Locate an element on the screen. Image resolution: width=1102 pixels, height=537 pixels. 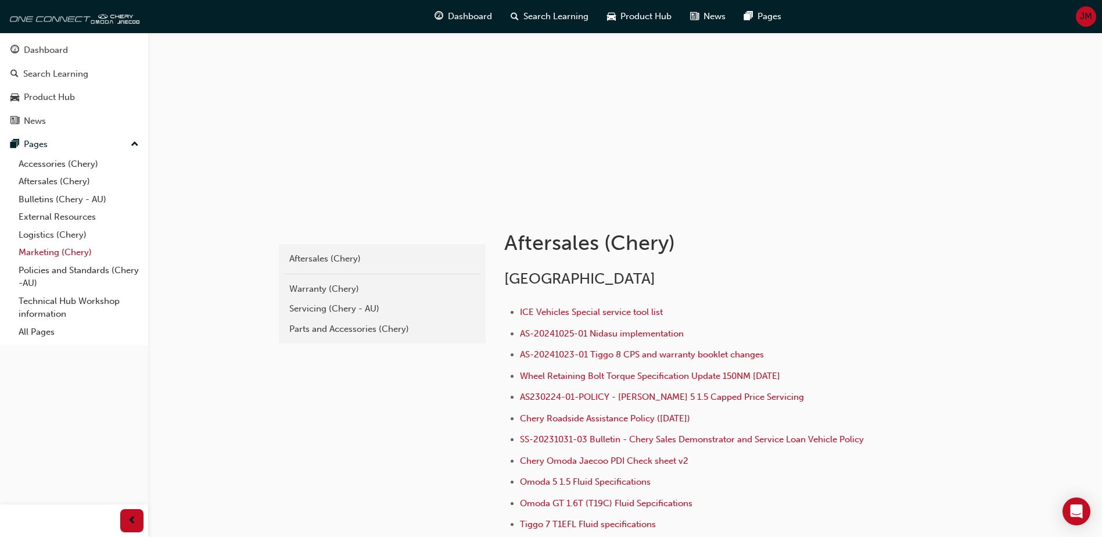
span: AS-20241023-01 Tiggo 8 CPS and warranty booklet changes is located at coordinates (642, 354).